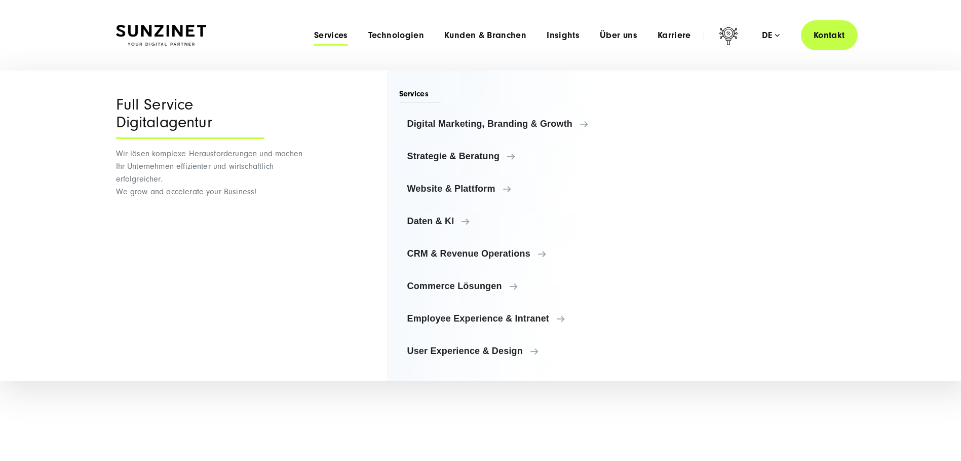 The height and width of the screenshot is (461, 961). Describe the element at coordinates (771, 35) in the screenshot. I see `div: de` at that location.